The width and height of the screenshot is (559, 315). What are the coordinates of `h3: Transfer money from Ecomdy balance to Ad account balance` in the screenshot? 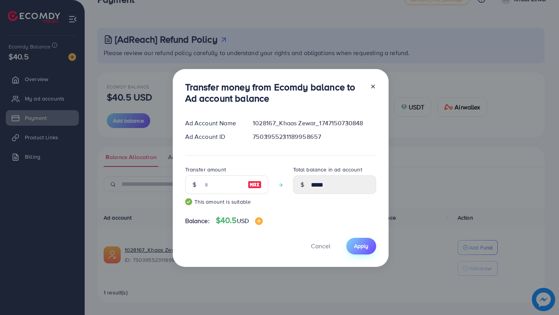 It's located at (275, 93).